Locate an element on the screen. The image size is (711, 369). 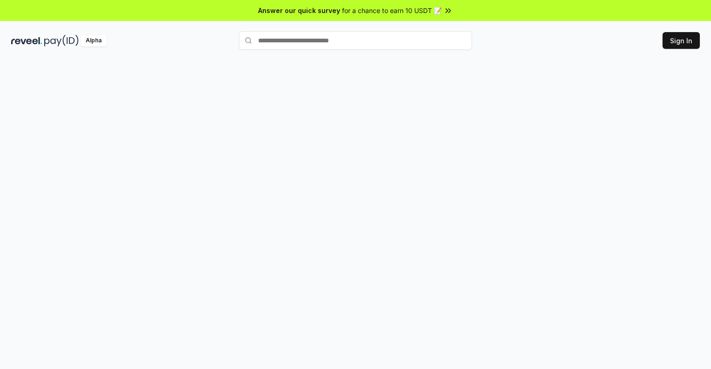
img: reveel_dark is located at coordinates (27, 41).